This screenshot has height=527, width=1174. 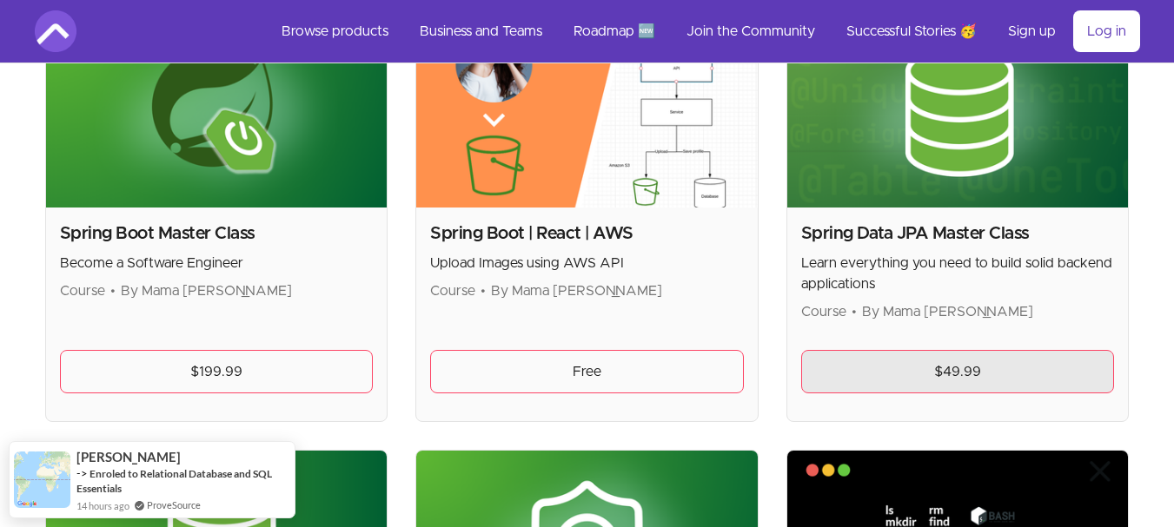 What do you see at coordinates (216, 234) in the screenshot?
I see `h2: Spring Boot Master Class` at bounding box center [216, 234].